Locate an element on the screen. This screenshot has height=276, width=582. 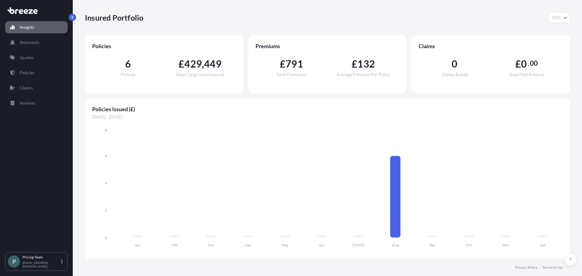
span: 6 is located at coordinates (128, 64).